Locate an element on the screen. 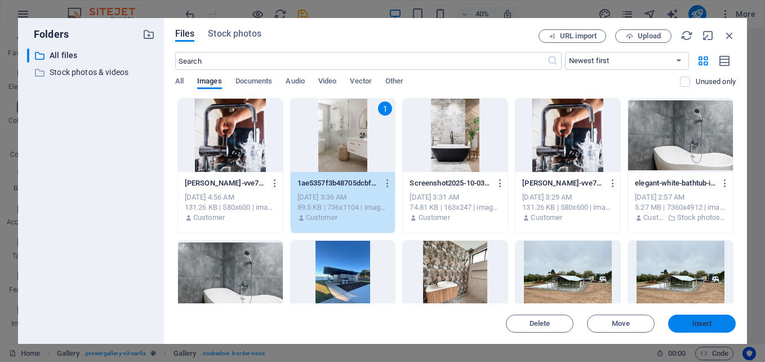 The height and width of the screenshot is (362, 765). p: jacek-dylag-vve7xkiuq-y-unsplash-2-11jf851f-gIDtvL6mZV3WjmoSCUOVJQ.jpg is located at coordinates (562, 183).